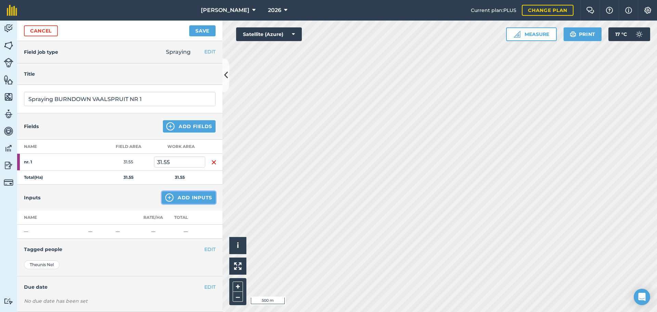 This screenshot has width=657, height=312. I want to click on span: 17 ° C, so click(621, 34).